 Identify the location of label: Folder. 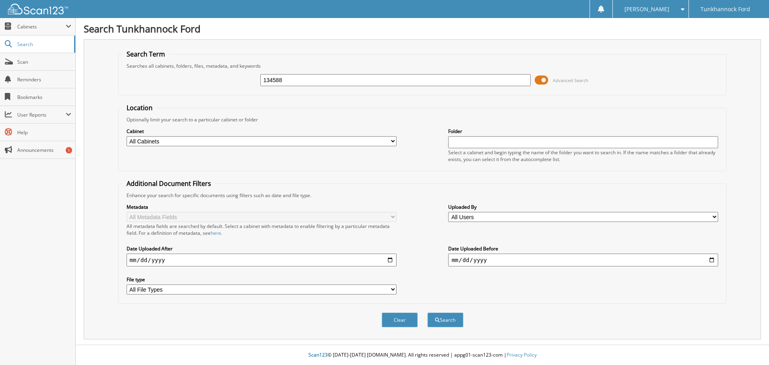
(583, 131).